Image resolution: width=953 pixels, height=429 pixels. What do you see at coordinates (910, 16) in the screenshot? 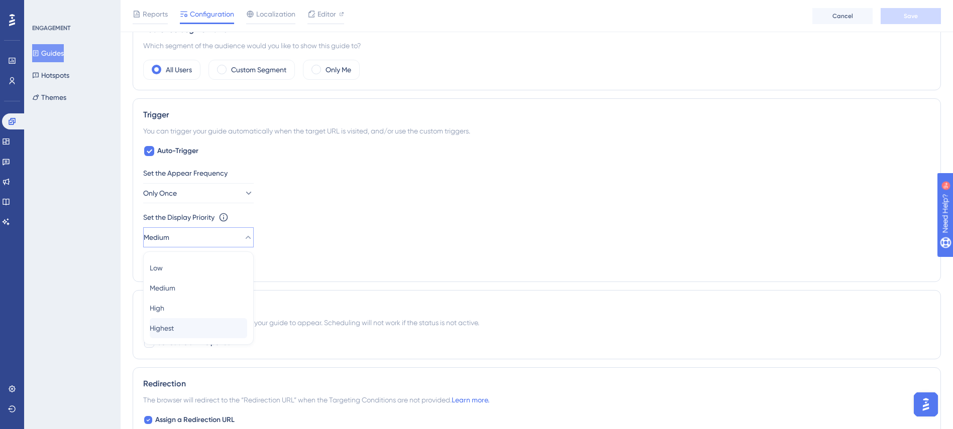
I see `button: Save` at bounding box center [910, 16].